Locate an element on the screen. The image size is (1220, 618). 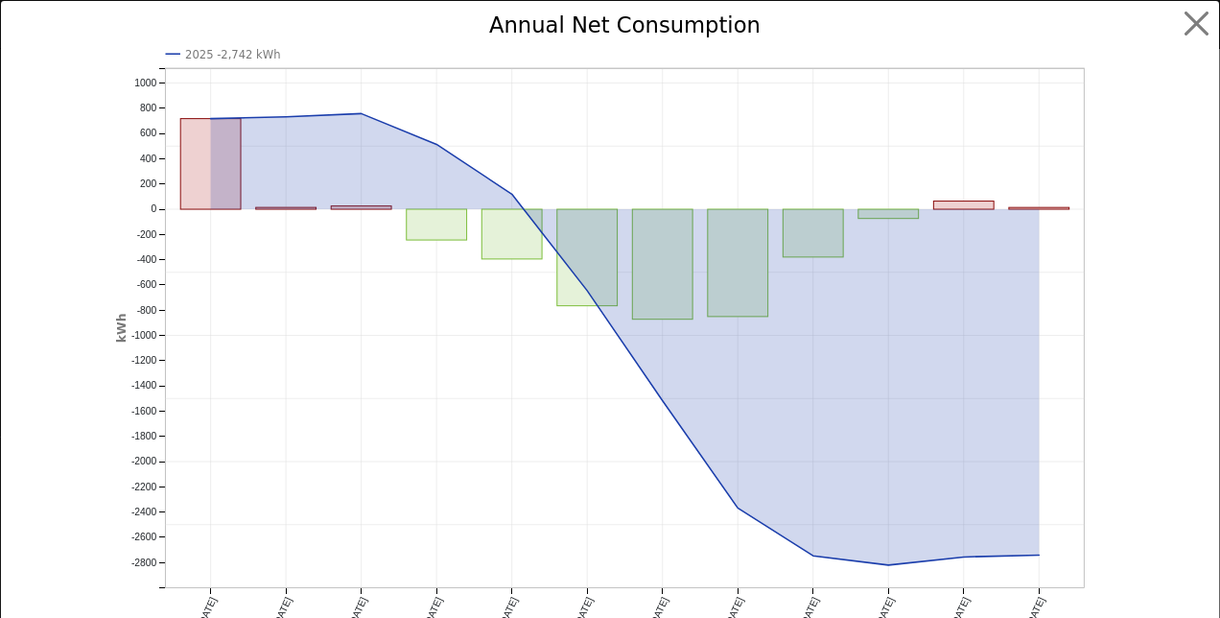
text: -1600 is located at coordinates (144, 410).